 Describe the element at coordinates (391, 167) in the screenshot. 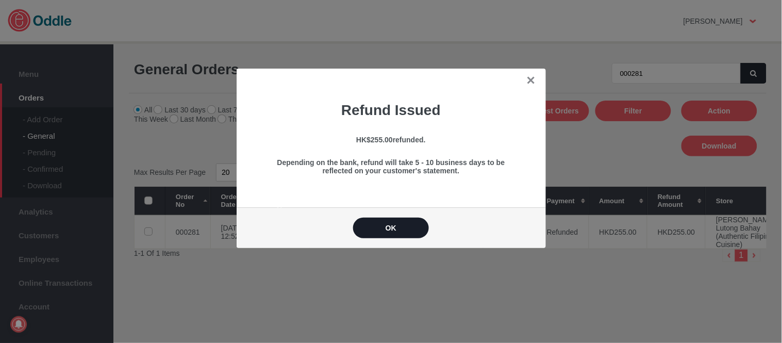

I see `p: Depending on the bank, refund will take 5 - 10 business days to be reflected on your customer's s...` at that location.